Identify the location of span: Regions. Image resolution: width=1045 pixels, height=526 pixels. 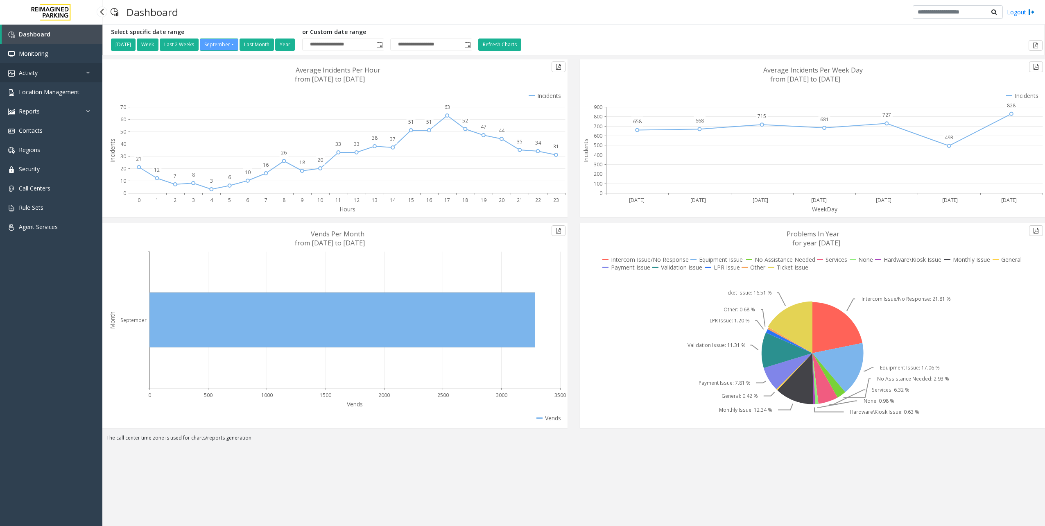
(29, 149).